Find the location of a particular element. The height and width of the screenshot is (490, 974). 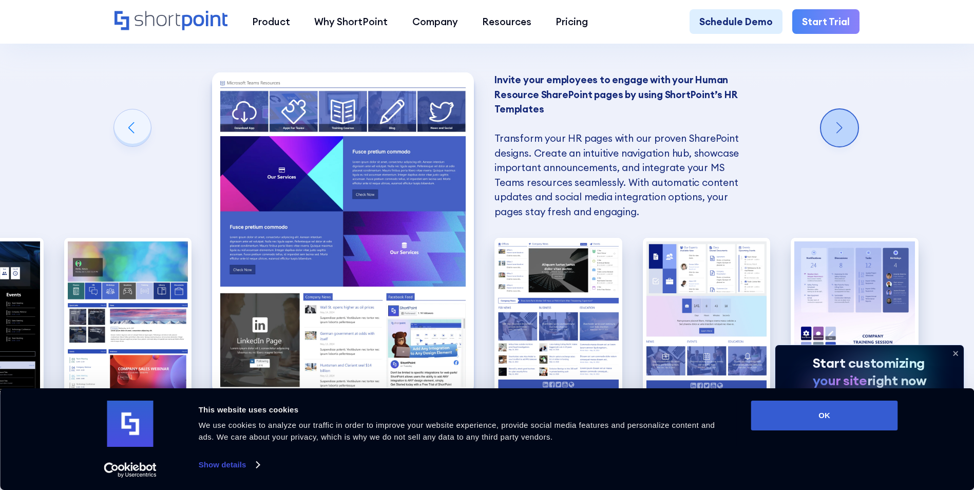

a: Pricing is located at coordinates (572, 21).